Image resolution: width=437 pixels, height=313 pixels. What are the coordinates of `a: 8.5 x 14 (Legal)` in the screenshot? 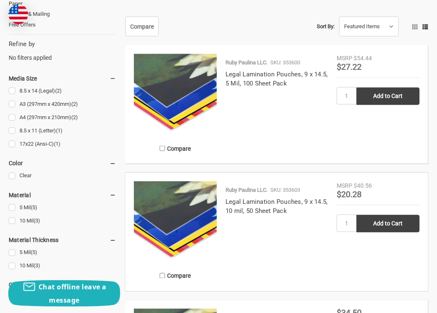 It's located at (62, 91).